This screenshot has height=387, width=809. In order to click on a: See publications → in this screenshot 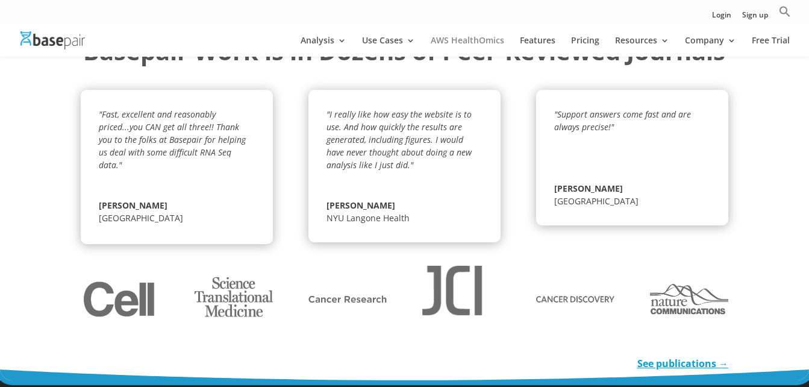, I will do `click(683, 363)`.